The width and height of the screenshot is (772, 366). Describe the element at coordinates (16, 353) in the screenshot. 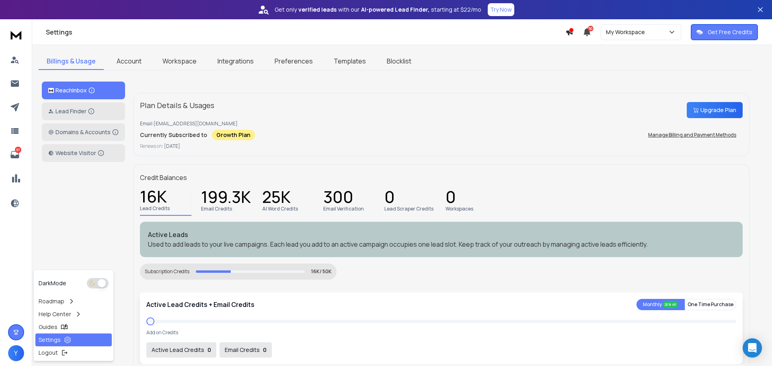

I see `button: Y` at that location.